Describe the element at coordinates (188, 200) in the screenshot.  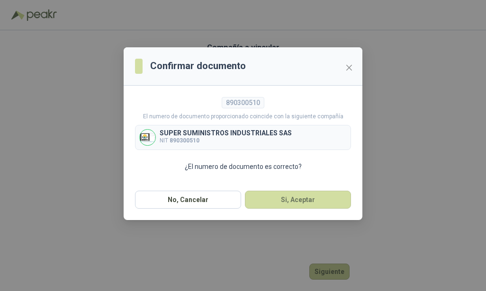
I see `button: No, Cancelar` at that location.